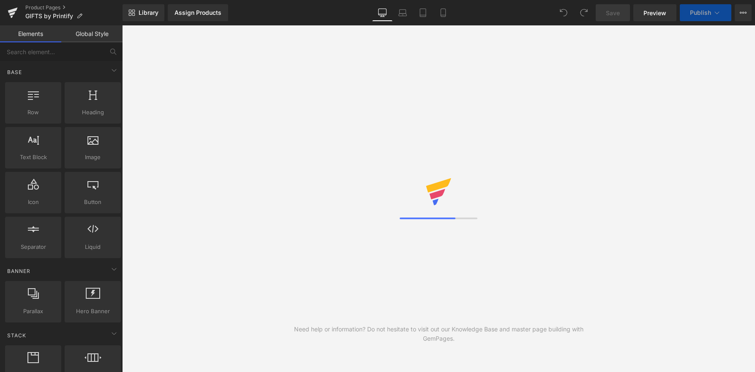 Image resolution: width=755 pixels, height=372 pixels. Describe the element at coordinates (655, 13) in the screenshot. I see `a: Preview` at that location.